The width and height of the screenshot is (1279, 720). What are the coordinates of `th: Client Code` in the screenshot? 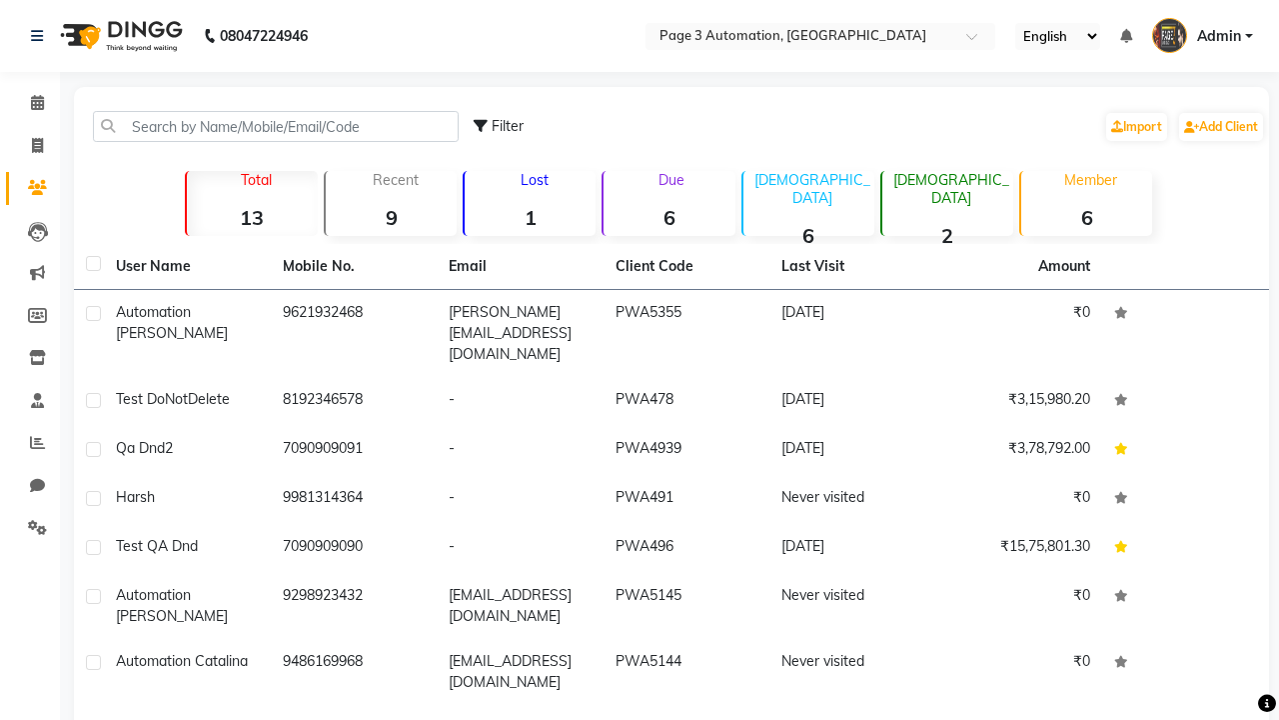 It's located at (687, 267).